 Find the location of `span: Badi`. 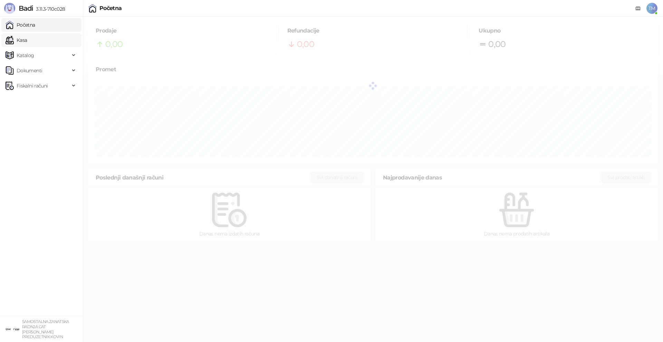

span: Badi is located at coordinates (26, 8).